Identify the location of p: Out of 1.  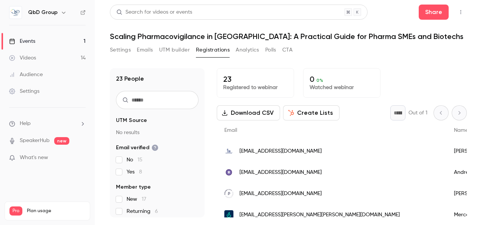
(418, 113).